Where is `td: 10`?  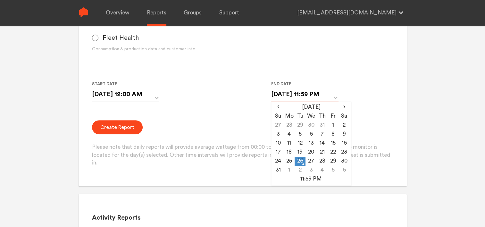 td: 10 is located at coordinates (278, 144).